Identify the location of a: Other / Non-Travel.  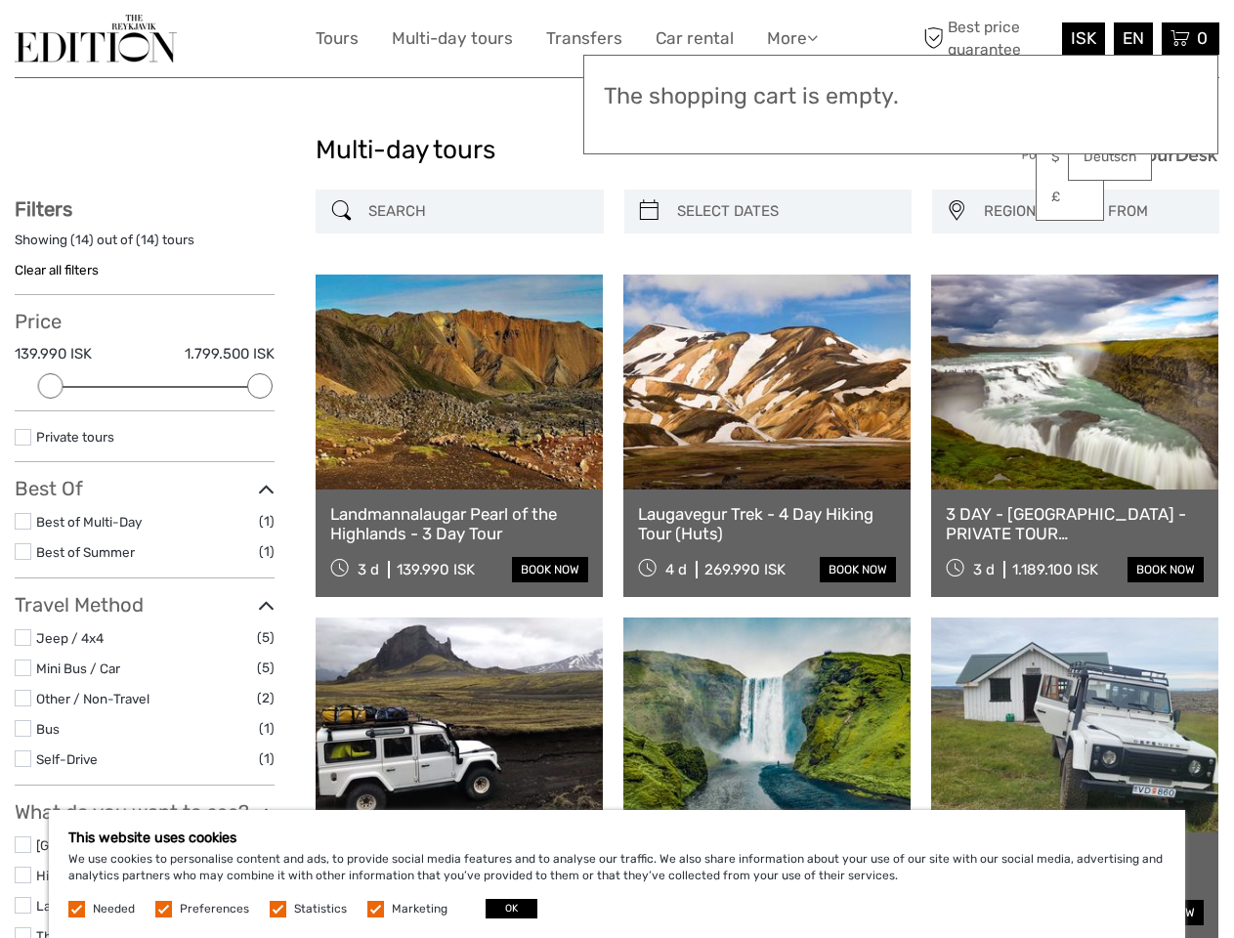
(93, 698).